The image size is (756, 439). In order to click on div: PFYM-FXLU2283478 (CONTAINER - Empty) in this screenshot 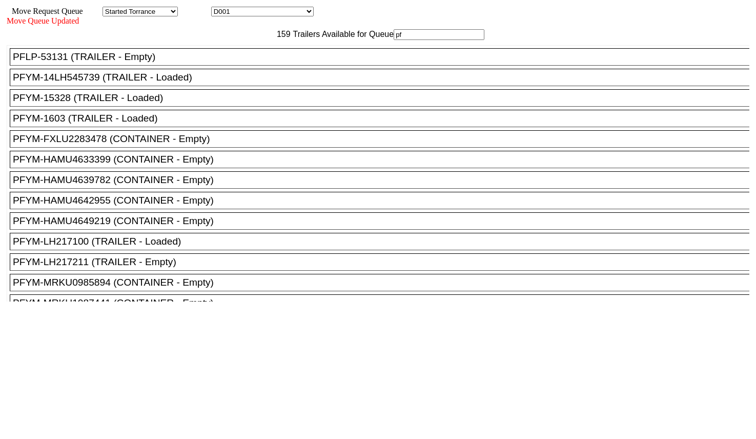, I will do `click(384, 139)`.